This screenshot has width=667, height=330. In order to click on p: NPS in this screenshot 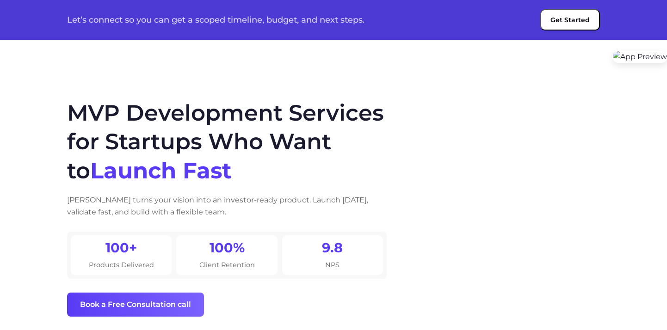, I will do `click(332, 265)`.